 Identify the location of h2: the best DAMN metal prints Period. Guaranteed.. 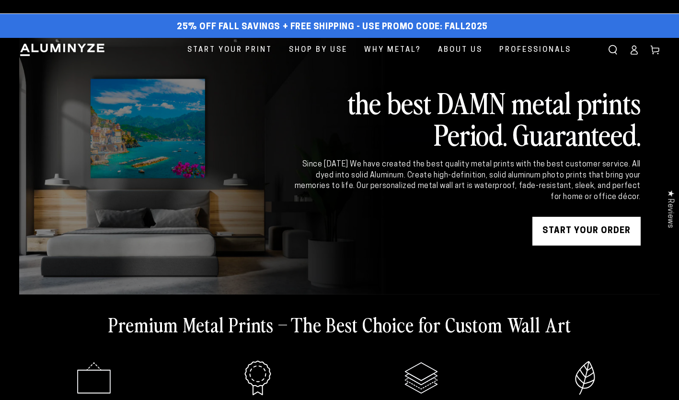
(467, 118).